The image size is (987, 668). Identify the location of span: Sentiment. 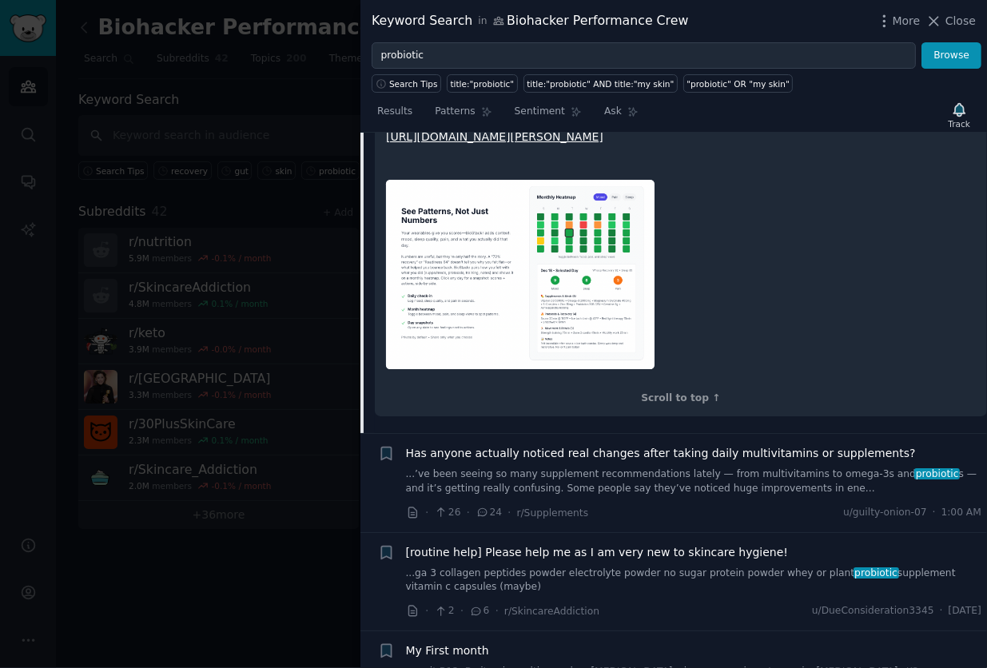
(539, 112).